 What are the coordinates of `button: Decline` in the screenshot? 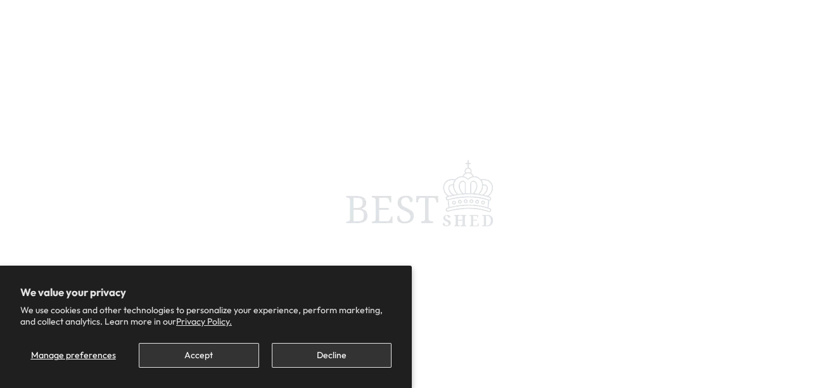 It's located at (331, 355).